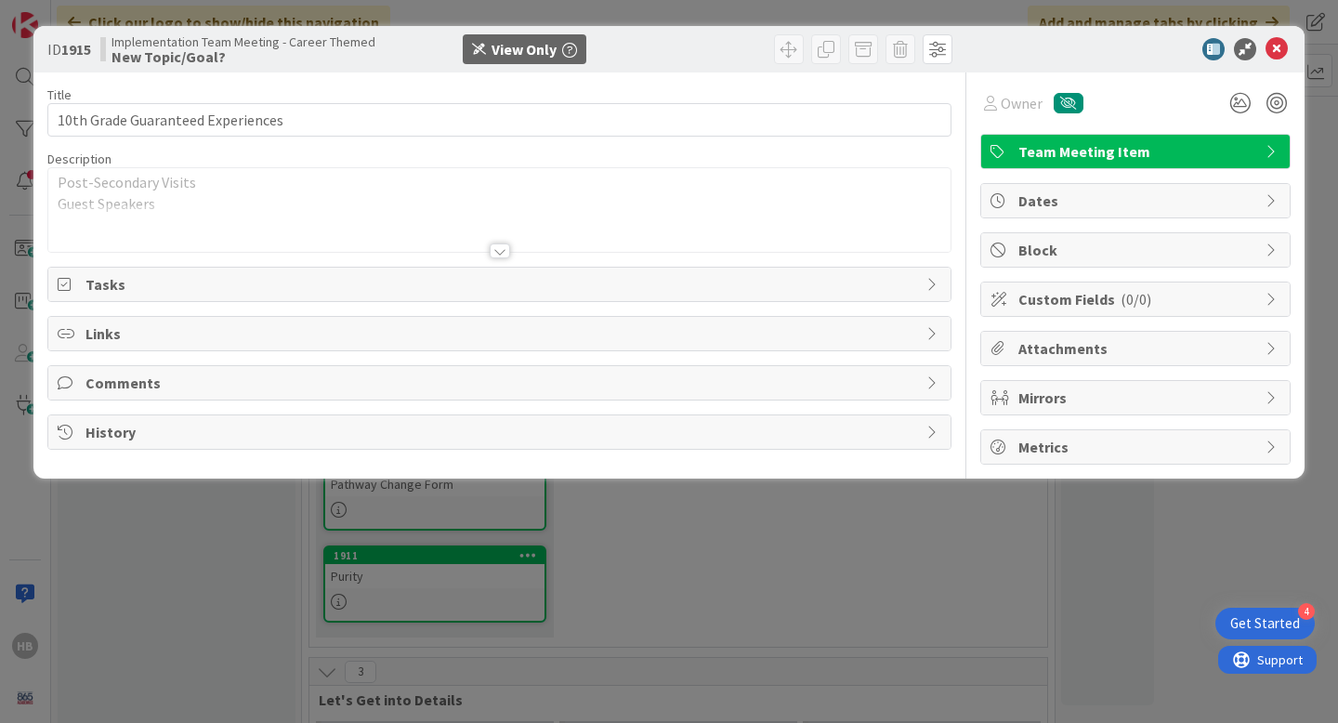  I want to click on b: New Topic/Goal?, so click(244, 57).